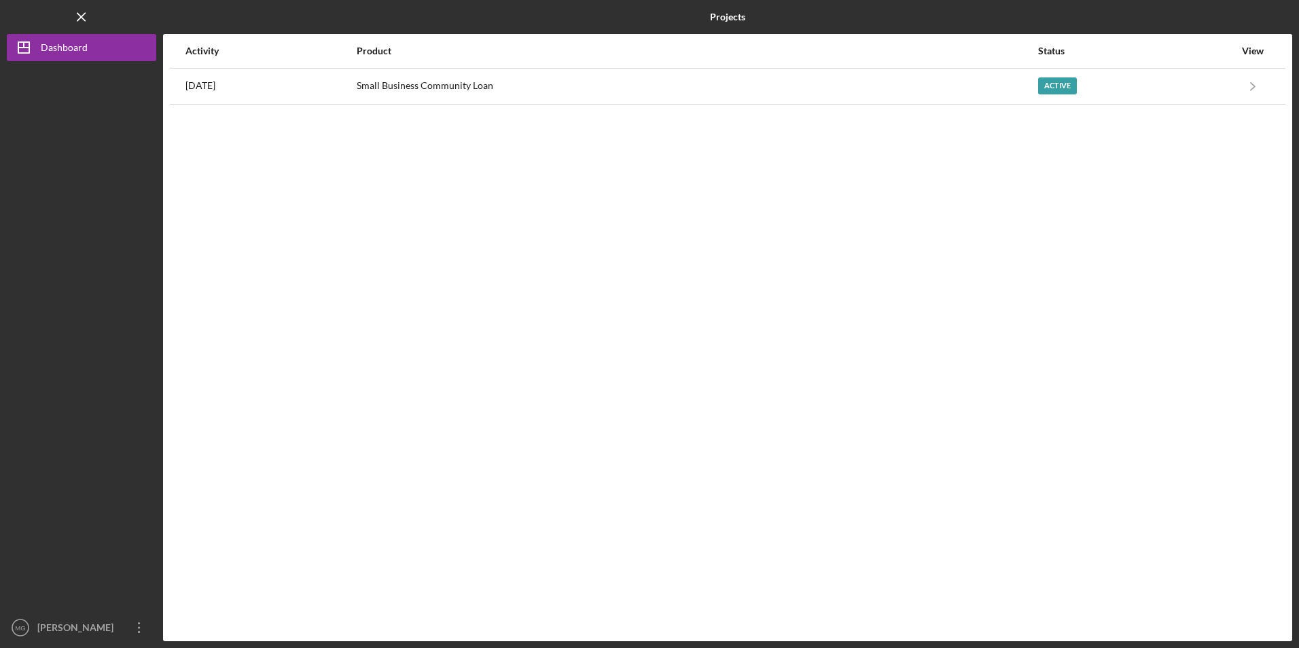 Image resolution: width=1299 pixels, height=648 pixels. What do you see at coordinates (728, 17) in the screenshot?
I see `b: Projects` at bounding box center [728, 17].